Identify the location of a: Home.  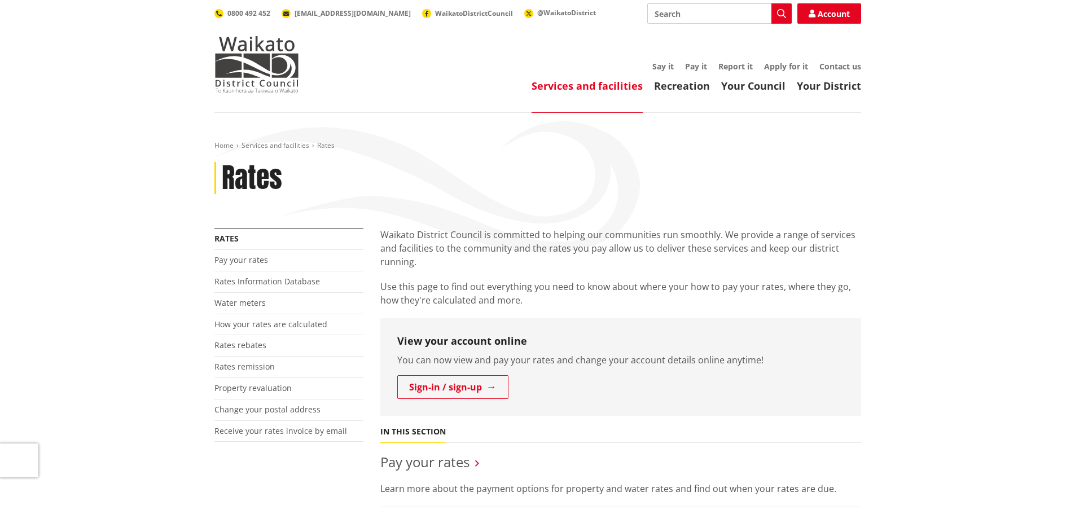
(224, 145).